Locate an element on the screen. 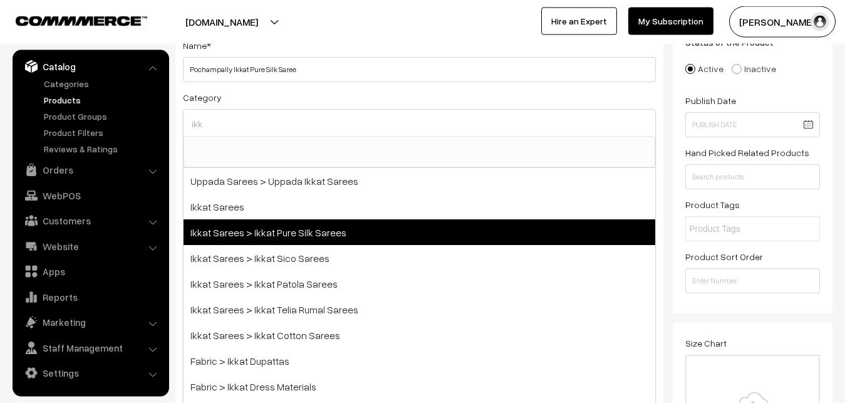  label: Hand Picked Related Products is located at coordinates (747, 152).